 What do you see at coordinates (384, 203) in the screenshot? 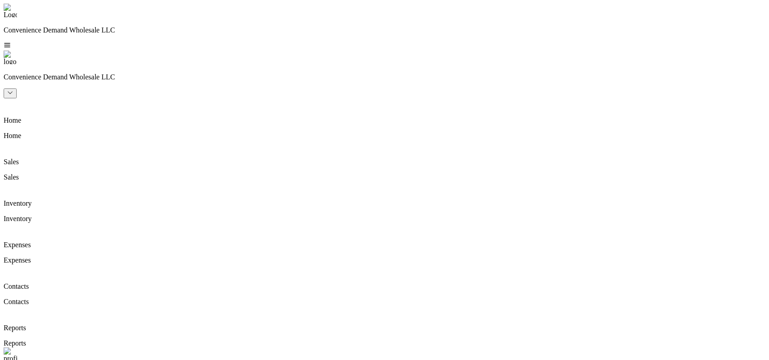
I see `p: Inventory` at bounding box center [384, 203].